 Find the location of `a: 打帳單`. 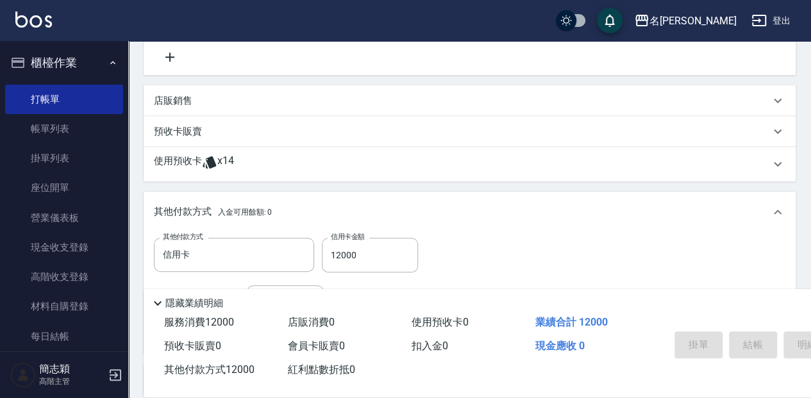

a: 打帳單 is located at coordinates (64, 99).